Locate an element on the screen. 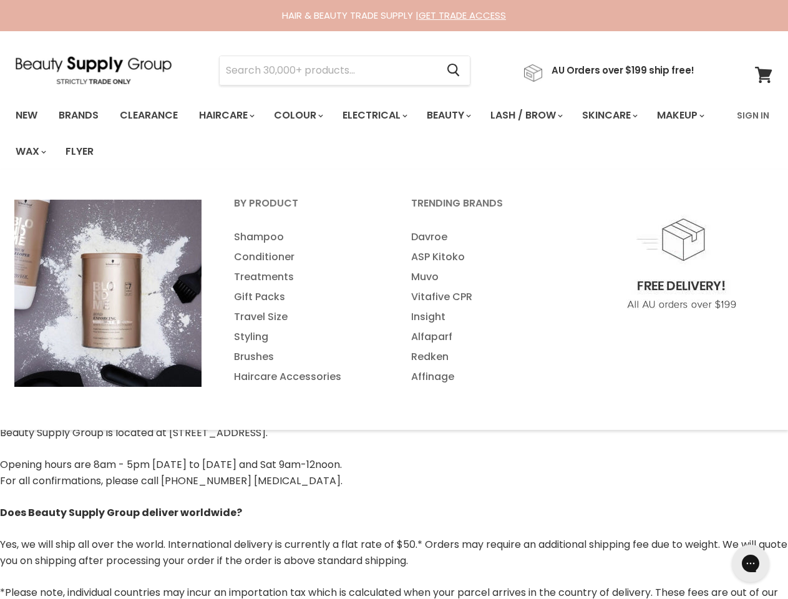 The width and height of the screenshot is (788, 599). a: Treatments is located at coordinates (306, 277).